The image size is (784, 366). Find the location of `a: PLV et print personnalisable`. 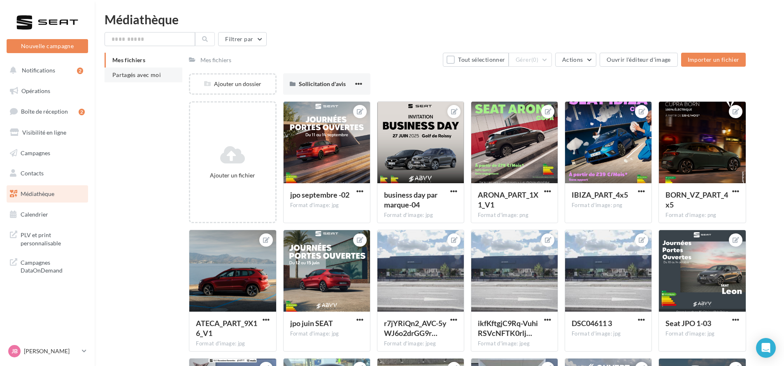

a: PLV et print personnalisable is located at coordinates (47, 238).